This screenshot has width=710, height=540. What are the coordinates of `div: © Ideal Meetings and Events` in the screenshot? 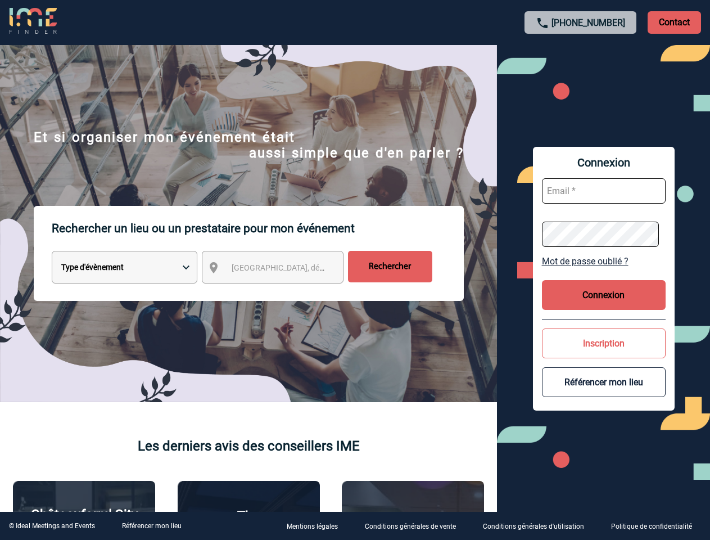 It's located at (52, 526).